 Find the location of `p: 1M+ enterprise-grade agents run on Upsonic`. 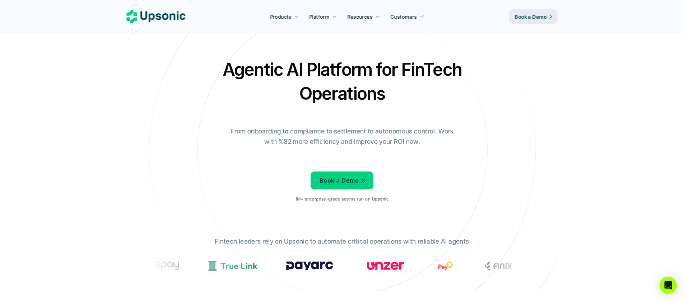

p: 1M+ enterprise-grade agents run on Upsonic is located at coordinates (342, 199).